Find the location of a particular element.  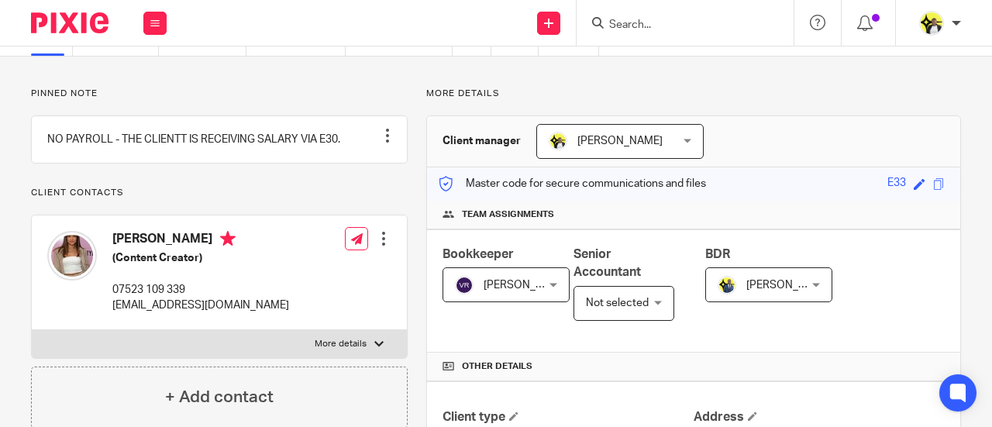

i: Primary is located at coordinates (228, 239).